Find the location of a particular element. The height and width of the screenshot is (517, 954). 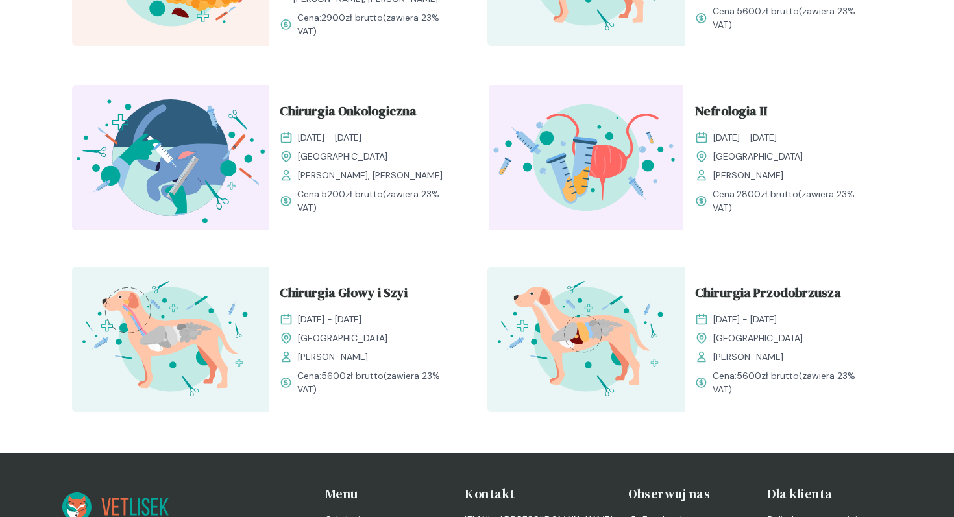

img: ZpbL5h5LeNNTxNpI_ChiruOnko_T.svg is located at coordinates (171, 158).